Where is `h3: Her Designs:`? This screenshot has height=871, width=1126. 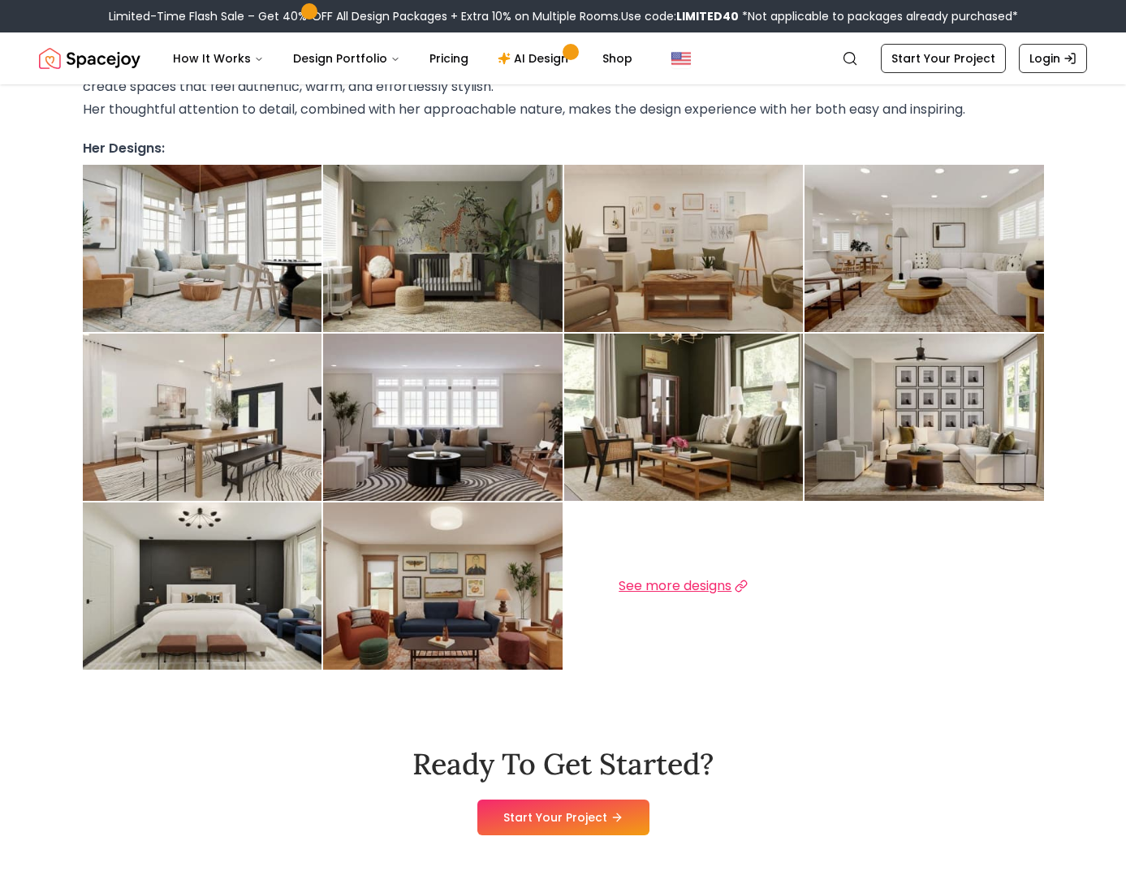
h3: Her Designs: is located at coordinates (563, 149).